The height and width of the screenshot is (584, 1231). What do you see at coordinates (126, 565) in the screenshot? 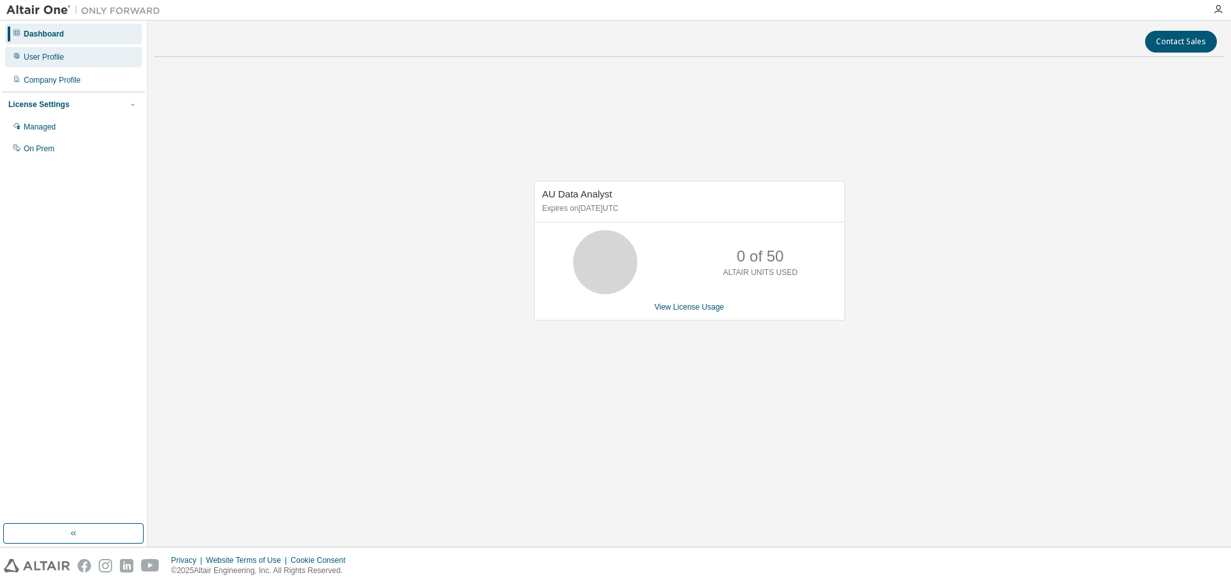
I see `img: linkedin.svg` at bounding box center [126, 565].